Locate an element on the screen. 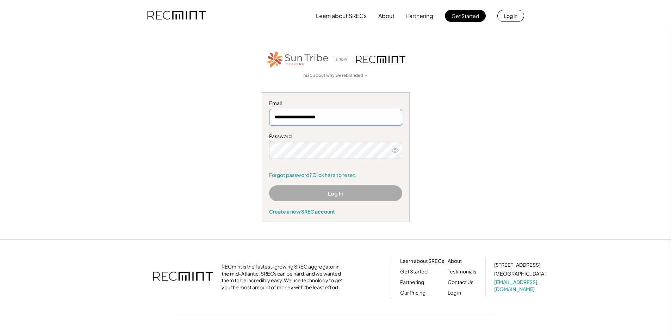  a: Log in is located at coordinates (455, 293).